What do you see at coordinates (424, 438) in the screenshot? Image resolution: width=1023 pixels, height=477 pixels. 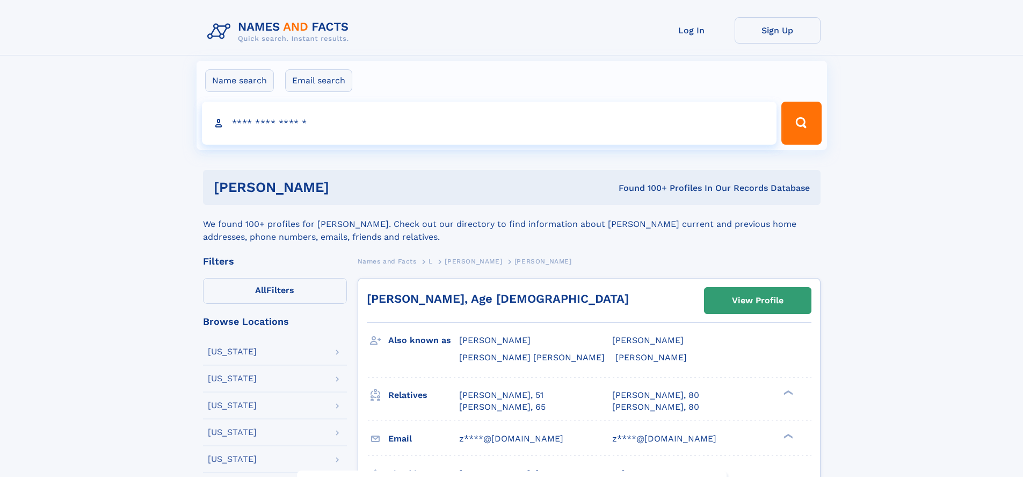 I see `h3: Email` at bounding box center [424, 438].